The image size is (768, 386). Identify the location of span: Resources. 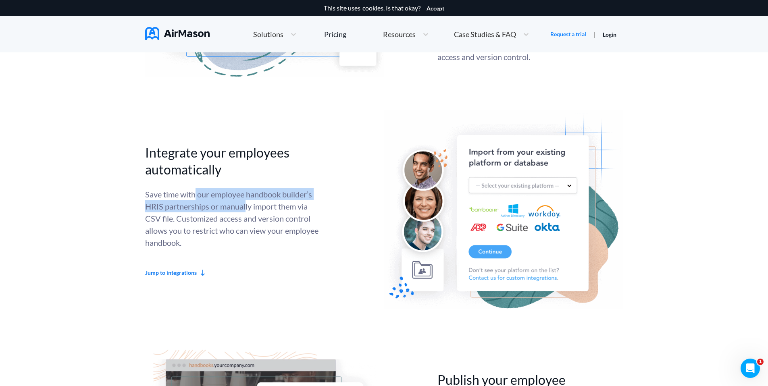
(399, 34).